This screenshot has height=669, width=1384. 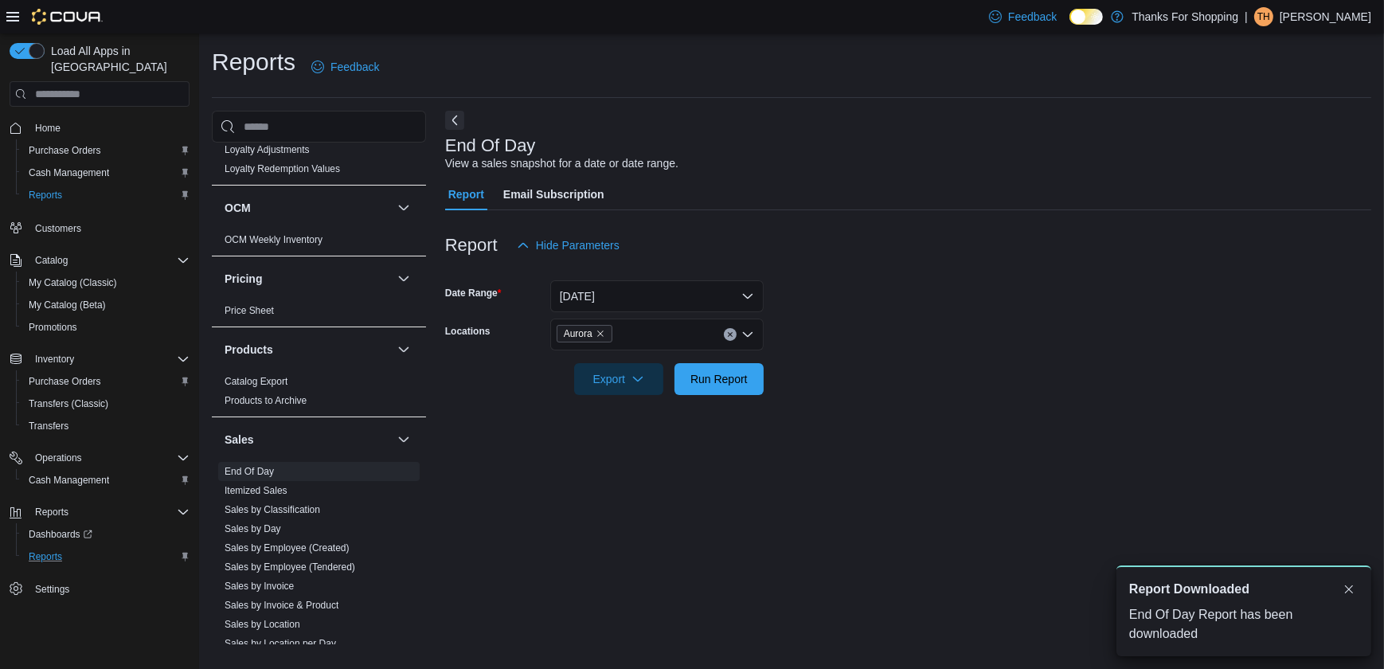 What do you see at coordinates (282, 169) in the screenshot?
I see `a: Loyalty Redemption Values` at bounding box center [282, 169].